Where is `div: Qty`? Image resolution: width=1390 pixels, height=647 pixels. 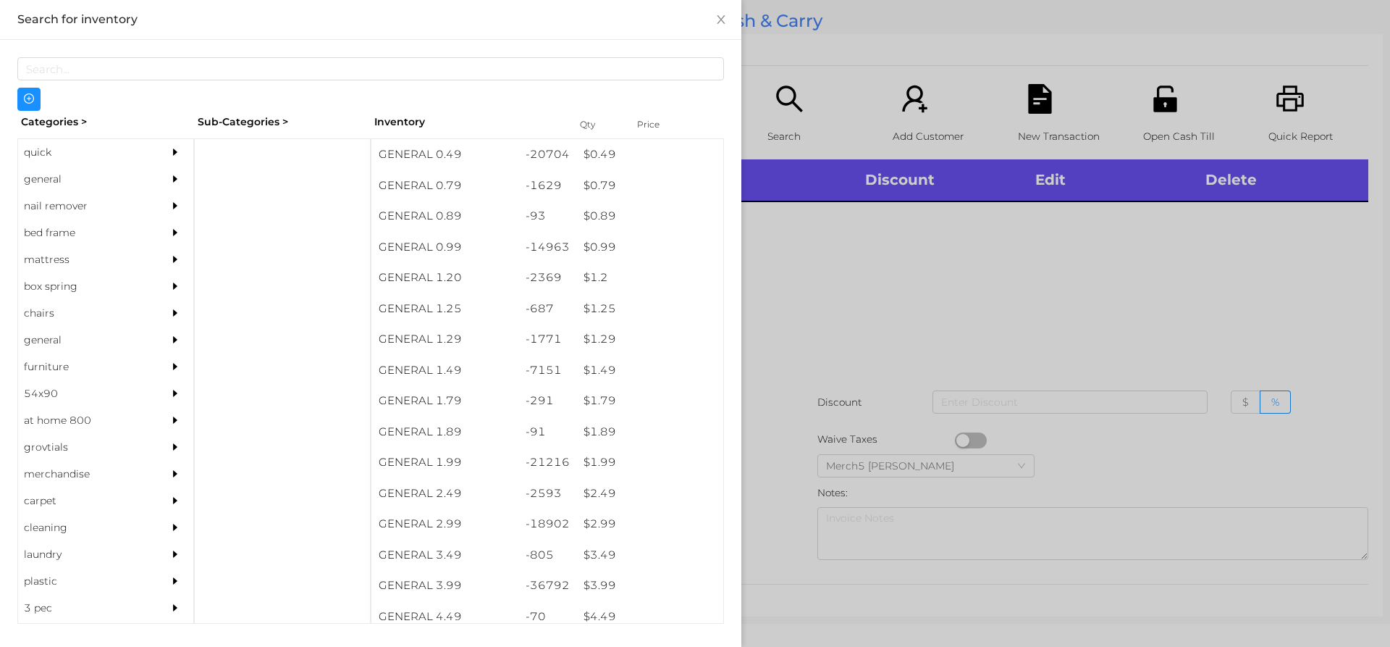 div: Qty is located at coordinates (598, 125).